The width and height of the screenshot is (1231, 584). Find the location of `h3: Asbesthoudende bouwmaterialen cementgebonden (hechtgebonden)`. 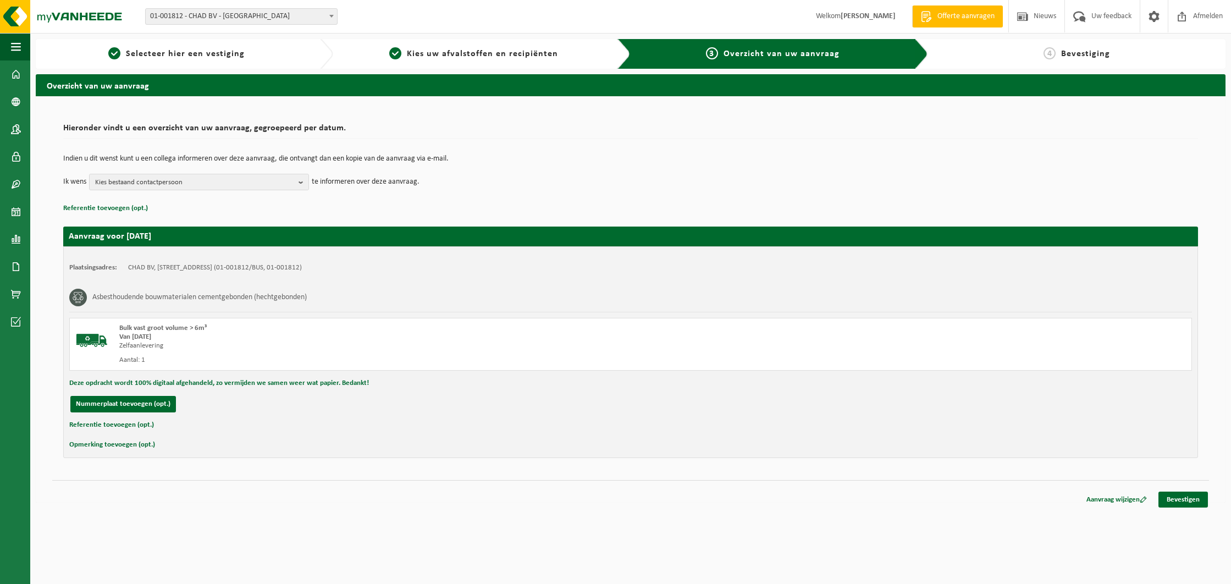

h3: Asbesthoudende bouwmaterialen cementgebonden (hechtgebonden) is located at coordinates (200, 297).